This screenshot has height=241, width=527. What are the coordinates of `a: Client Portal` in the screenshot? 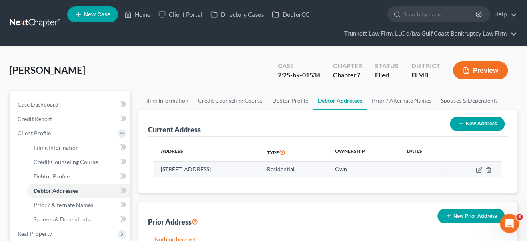 It's located at (180, 14).